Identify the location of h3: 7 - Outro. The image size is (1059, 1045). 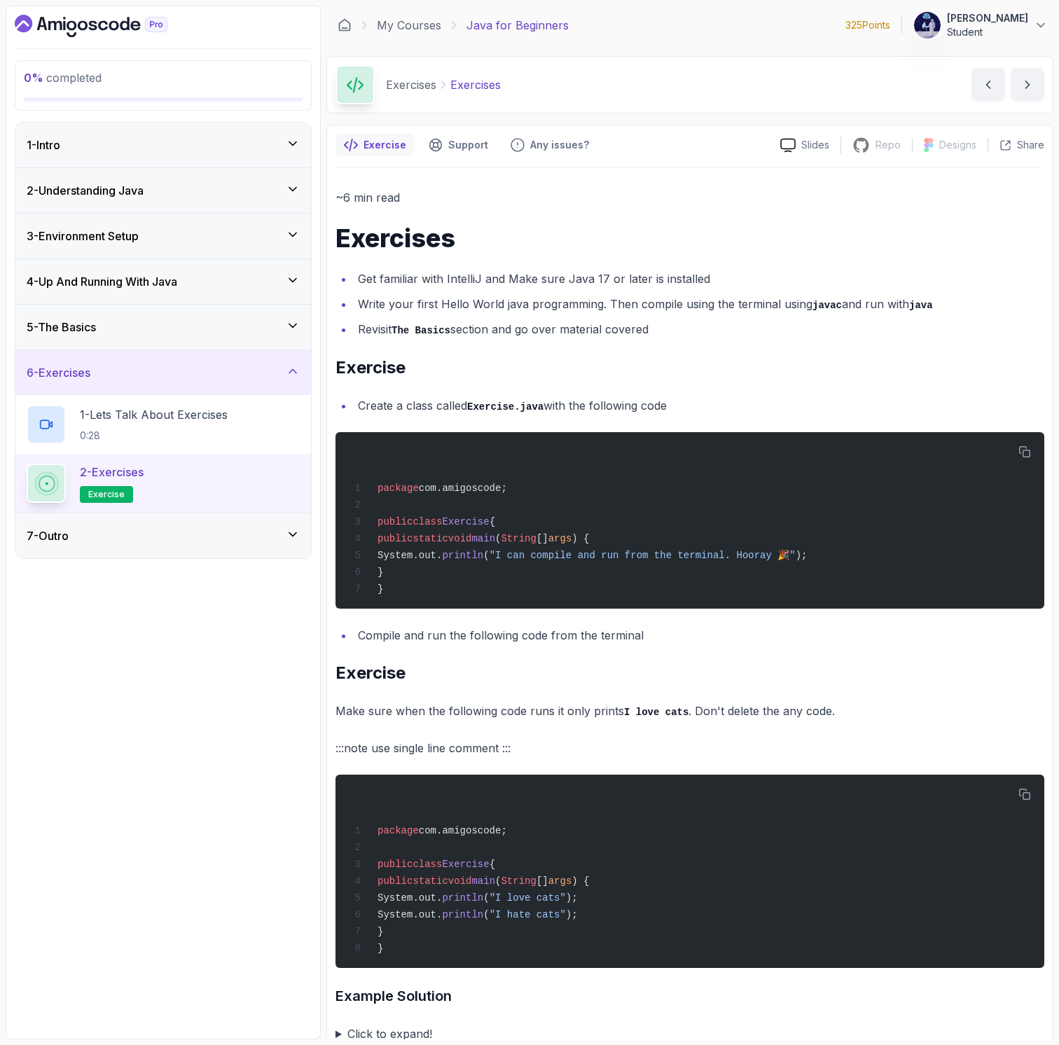
(48, 536).